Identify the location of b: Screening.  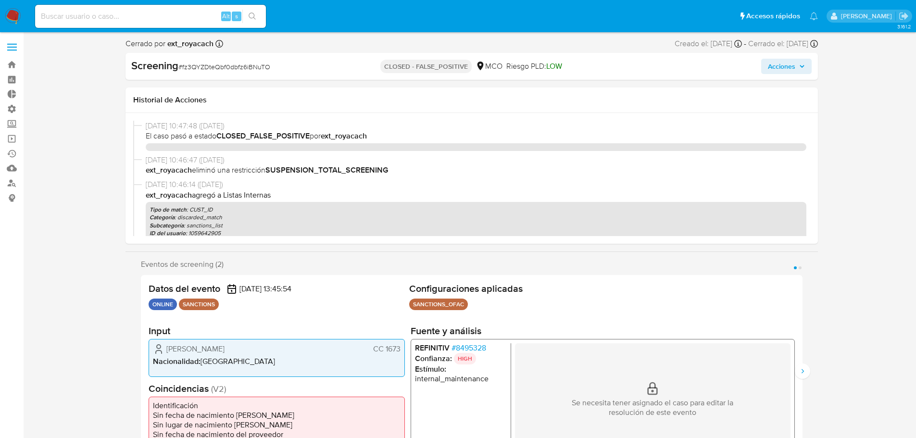
(155, 65).